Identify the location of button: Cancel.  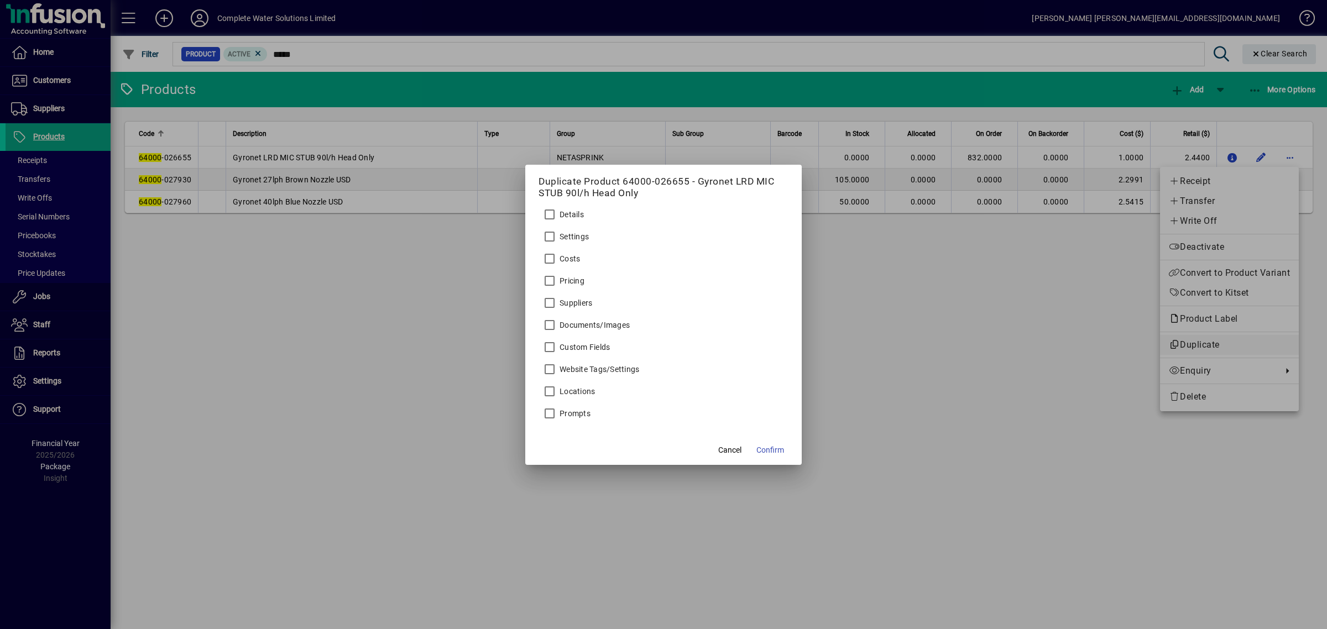
(730, 450).